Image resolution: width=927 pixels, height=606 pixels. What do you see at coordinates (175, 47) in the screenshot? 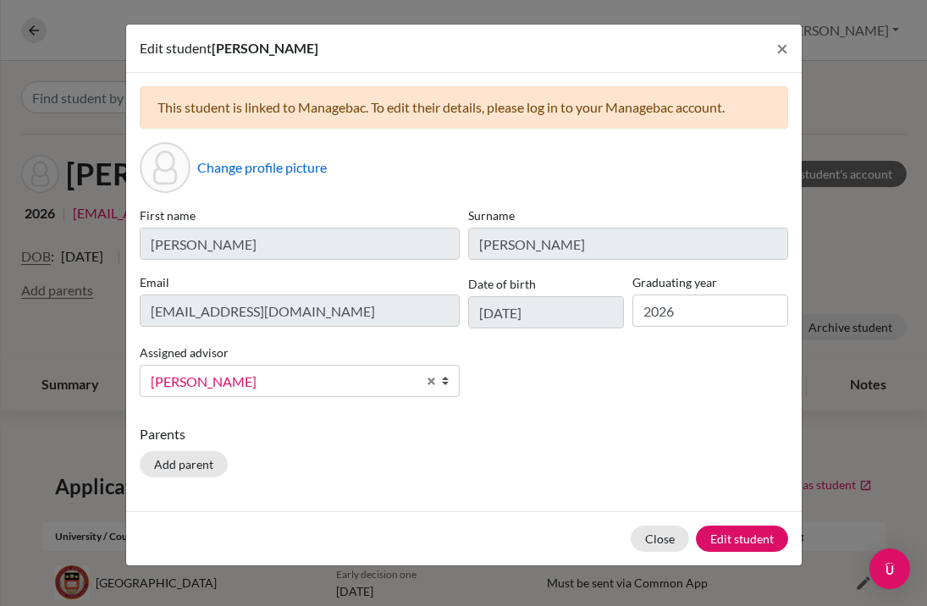
I see `span: Edit student` at bounding box center [175, 47].